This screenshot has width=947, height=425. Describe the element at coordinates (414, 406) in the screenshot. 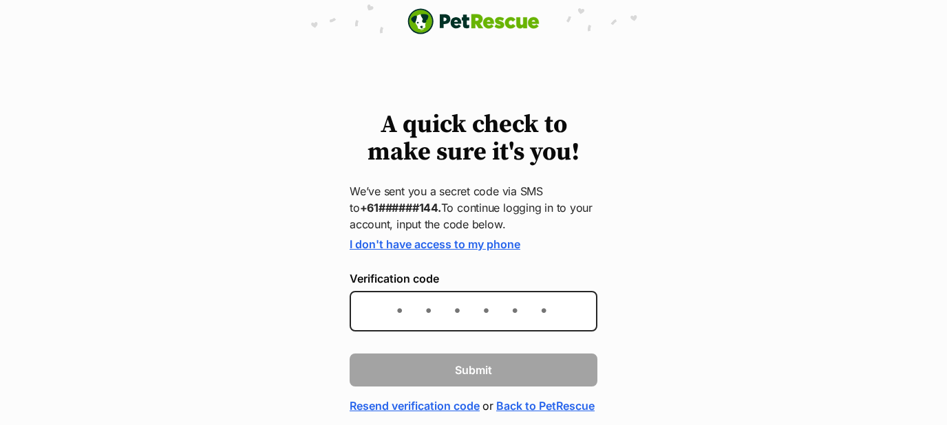

I see `a: Resend verification code` at that location.